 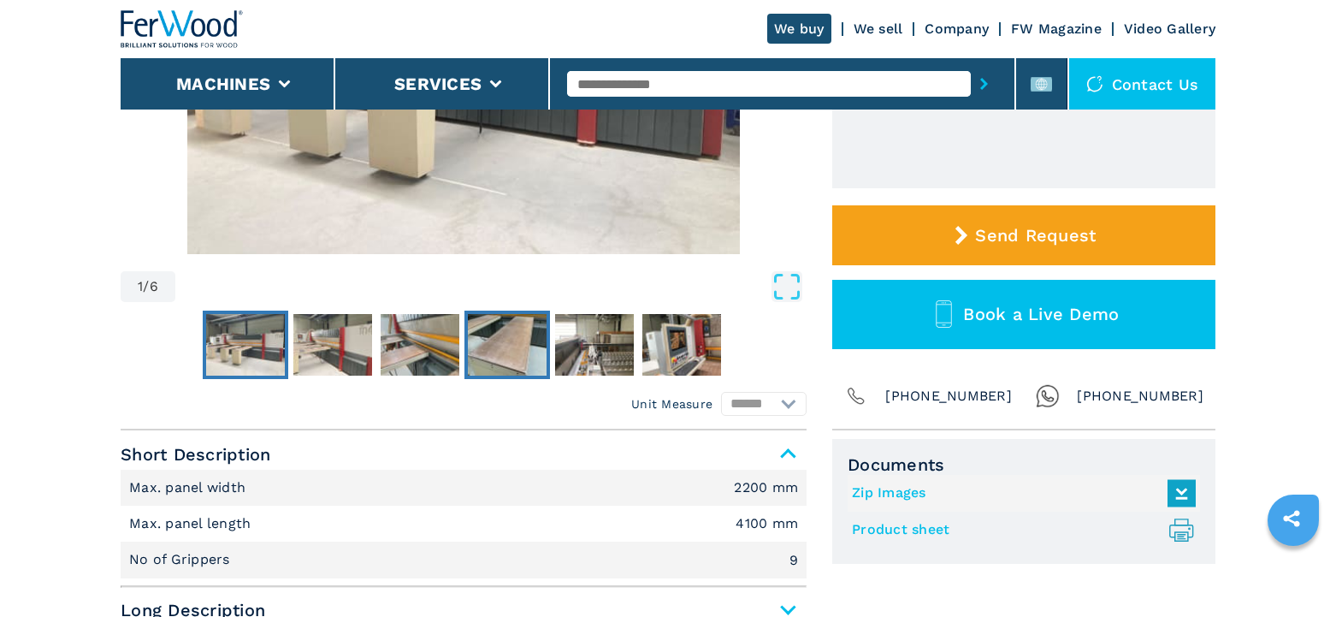 What do you see at coordinates (878, 28) in the screenshot?
I see `a: We sell` at bounding box center [878, 28].